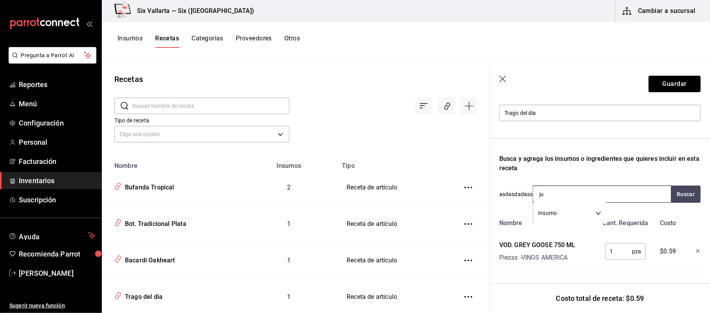 The width and height of the screenshot is (710, 313). Describe the element at coordinates (57, 161) in the screenshot. I see `span: Facturación` at that location.